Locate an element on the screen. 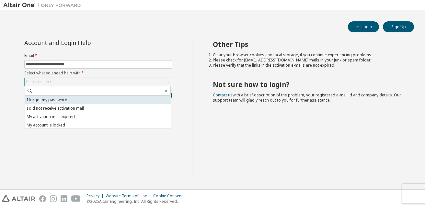 This screenshot has height=208, width=425. img: instagram.svg is located at coordinates (53, 199).